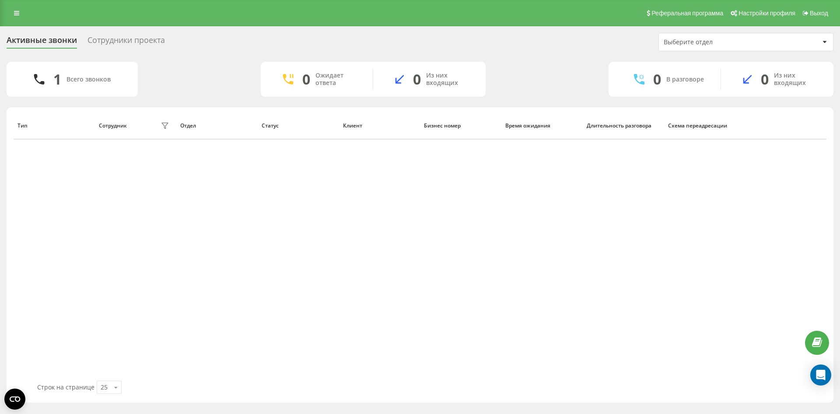 This screenshot has width=840, height=414. What do you see at coordinates (460, 126) in the screenshot?
I see `div: Бизнес номер` at bounding box center [460, 126].